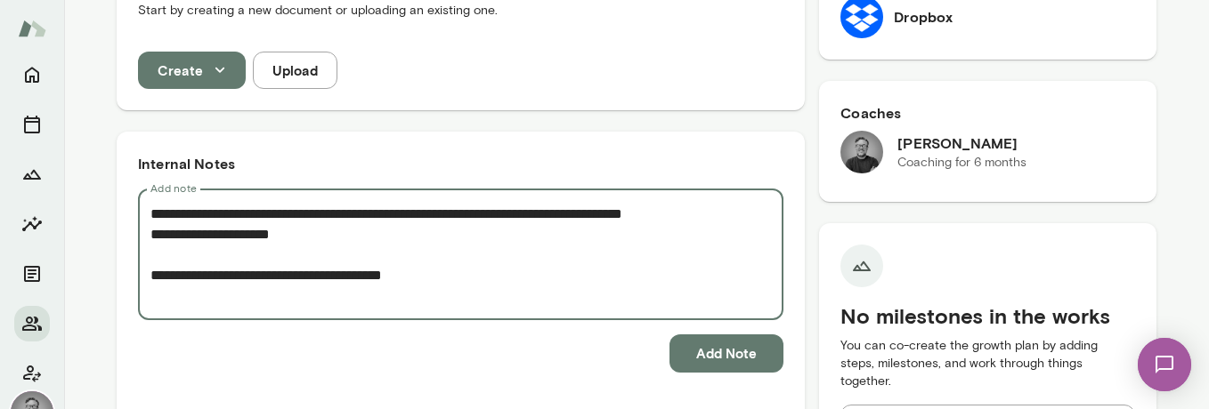 This screenshot has height=409, width=1209. I want to click on button: Home, so click(32, 75).